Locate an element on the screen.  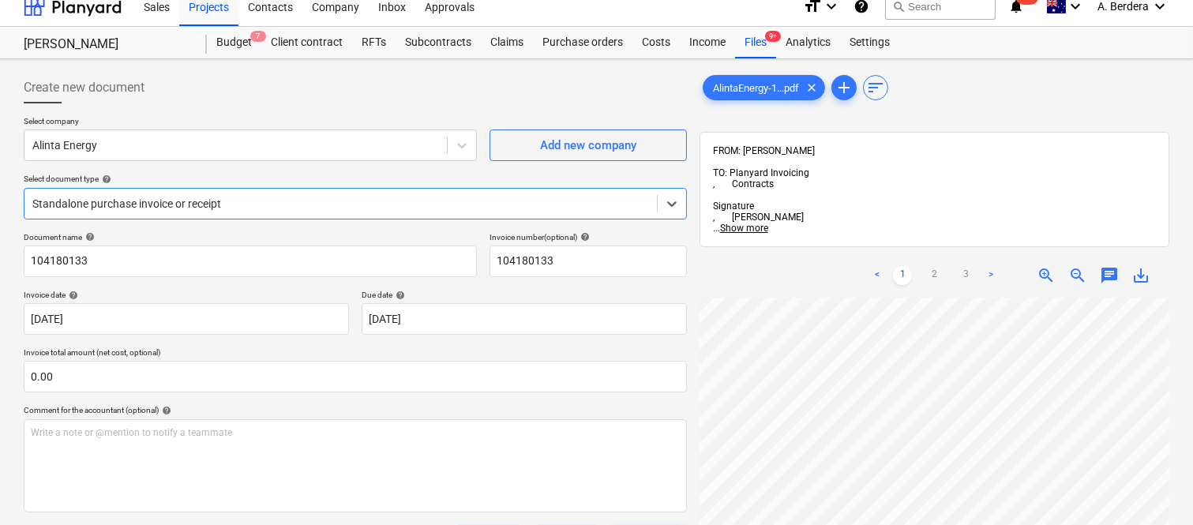
div: Comment for the accountant (optional) is located at coordinates (355, 410).